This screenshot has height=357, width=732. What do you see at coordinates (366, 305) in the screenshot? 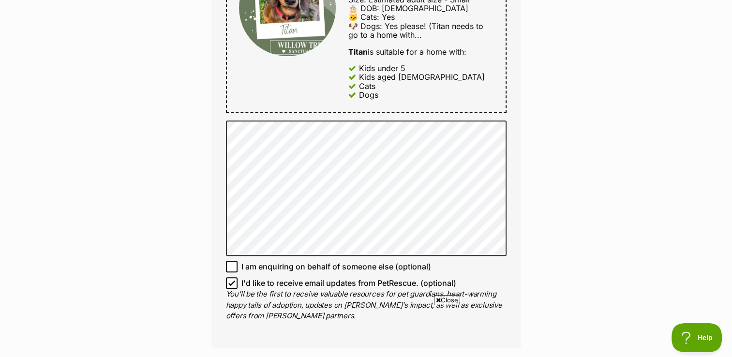
I see `p: You'll be the first to receive valuable resources for pet guardians, heart-warming happy tails of...` at bounding box center [366, 305].